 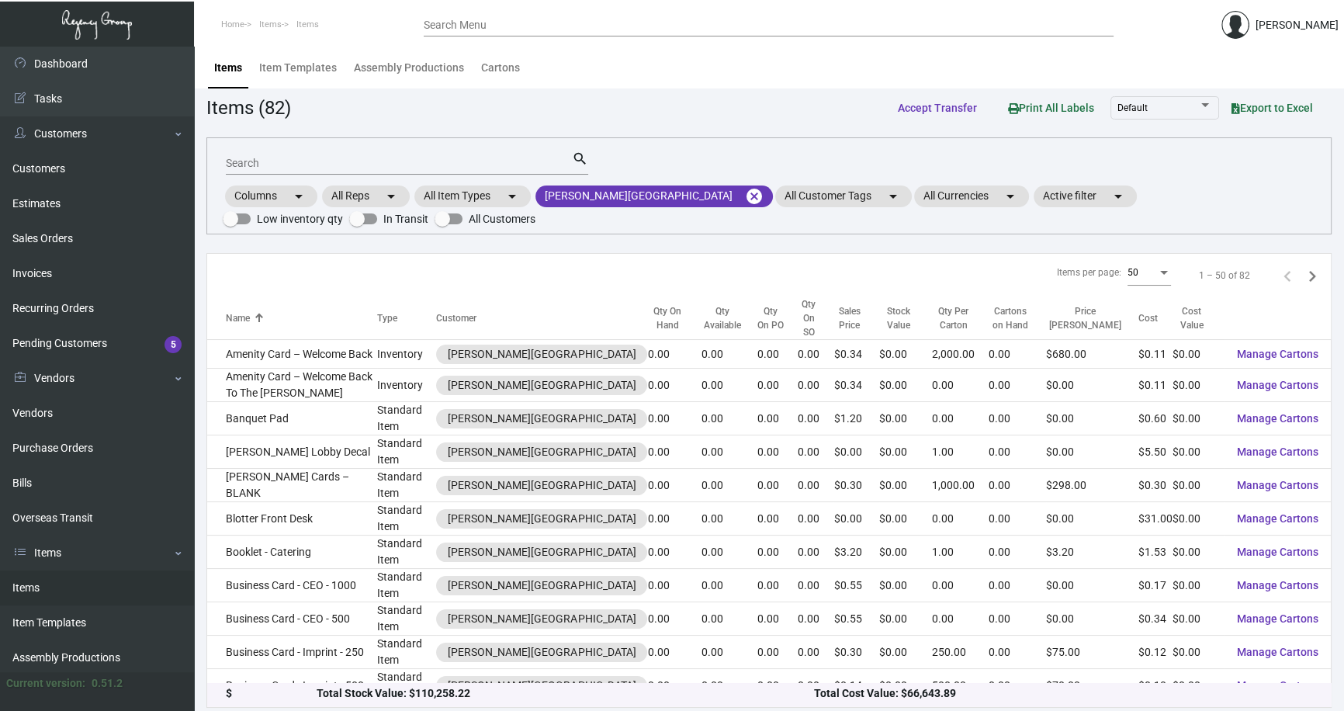 What do you see at coordinates (406, 219) in the screenshot?
I see `span: In Transit` at bounding box center [406, 219].